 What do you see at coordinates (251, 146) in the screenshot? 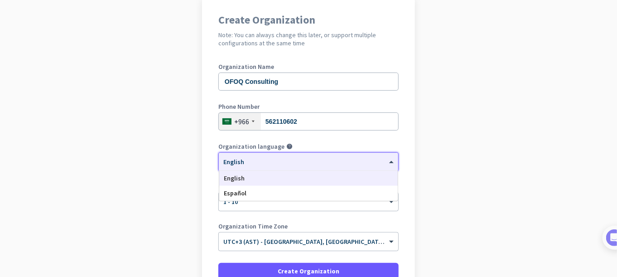
I see `label: Organization language` at bounding box center [251, 146].